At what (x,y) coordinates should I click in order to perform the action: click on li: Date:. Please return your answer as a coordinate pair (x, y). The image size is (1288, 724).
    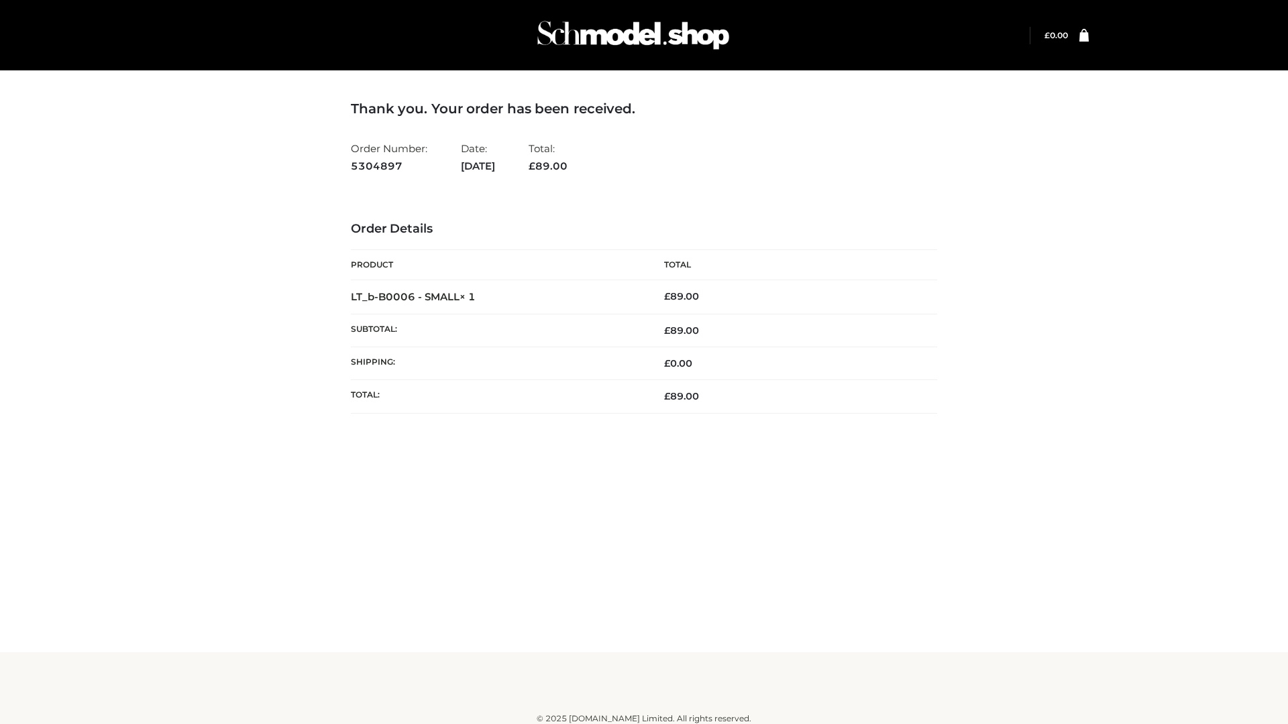
    Looking at the image, I should click on (478, 157).